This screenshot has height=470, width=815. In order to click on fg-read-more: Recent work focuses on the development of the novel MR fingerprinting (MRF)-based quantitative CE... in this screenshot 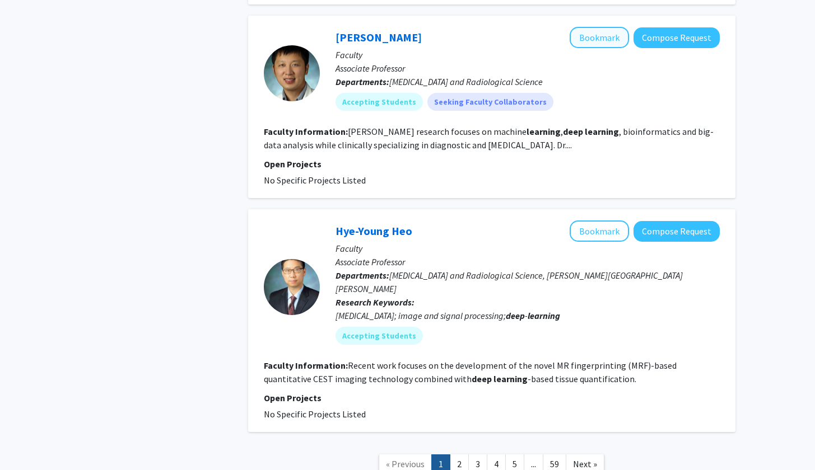, I will do `click(470, 372)`.